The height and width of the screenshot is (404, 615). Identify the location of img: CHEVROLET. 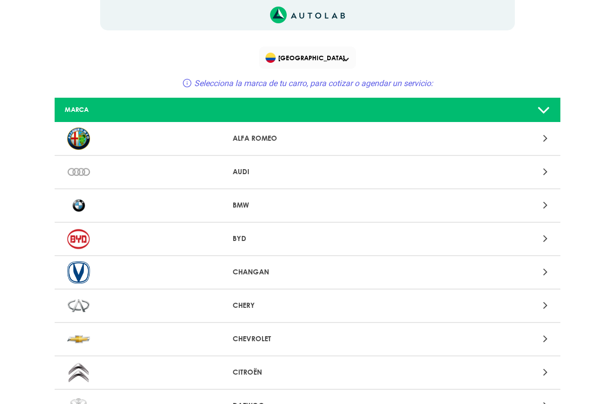
(78, 339).